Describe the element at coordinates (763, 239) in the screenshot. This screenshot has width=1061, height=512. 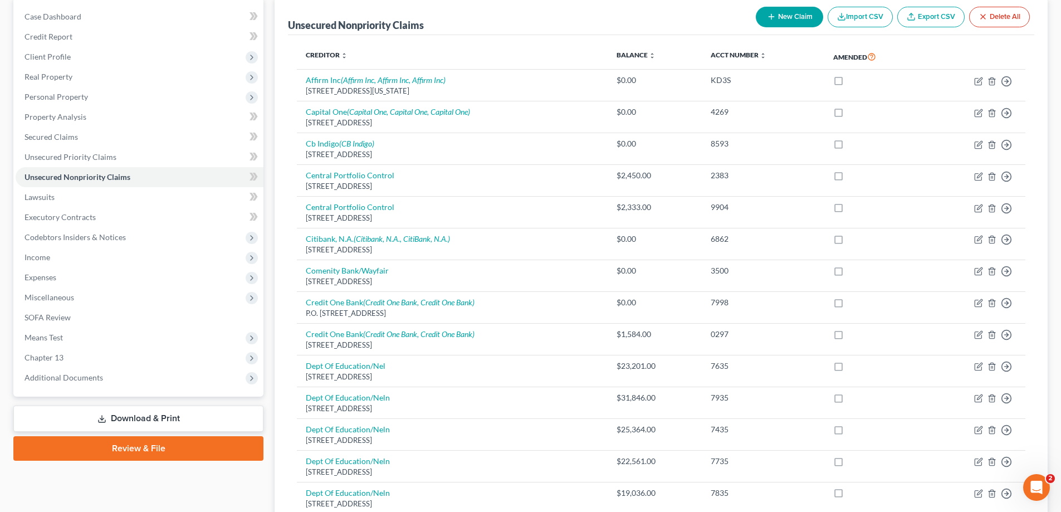
I see `div: 6862` at that location.